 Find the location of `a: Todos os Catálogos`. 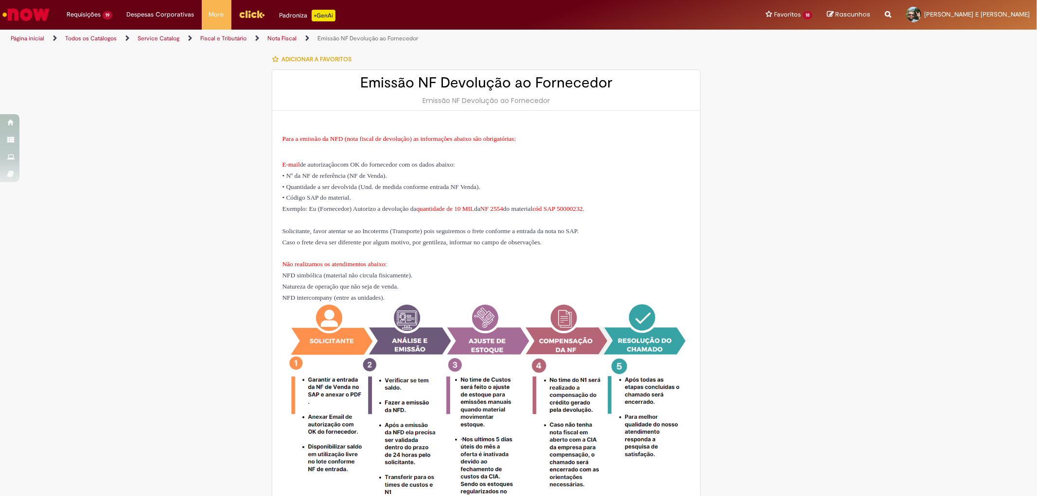

a: Todos os Catálogos is located at coordinates (91, 38).